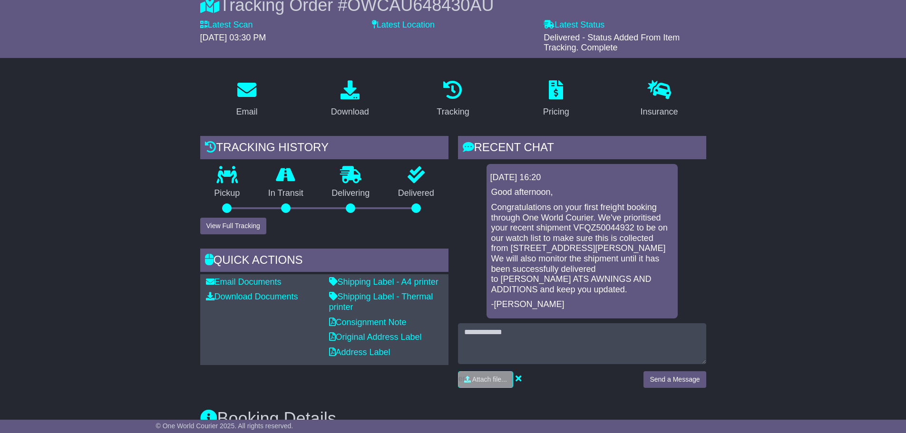  I want to click on p: In Transit, so click(286, 193).